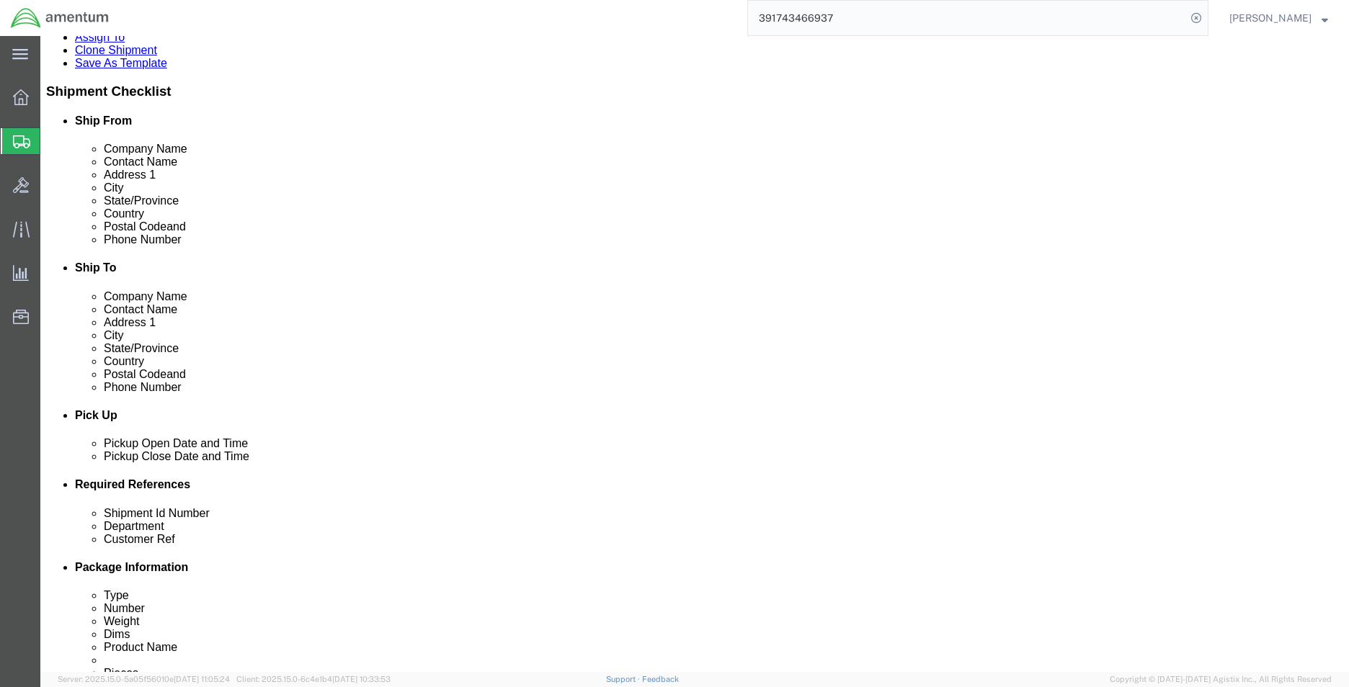  I want to click on input: Search for shipment number, reference number, so click(967, 18).